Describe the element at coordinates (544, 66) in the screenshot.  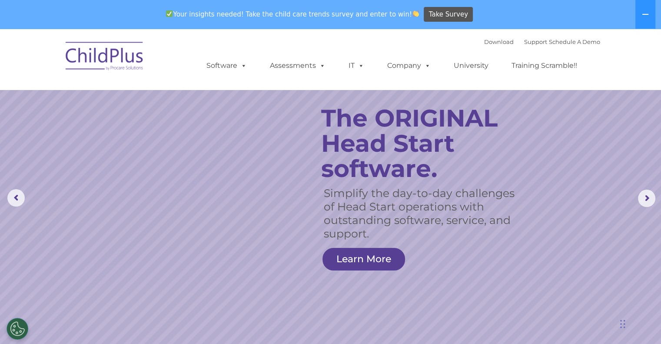
I see `a: Training Scramble!!` at that location.